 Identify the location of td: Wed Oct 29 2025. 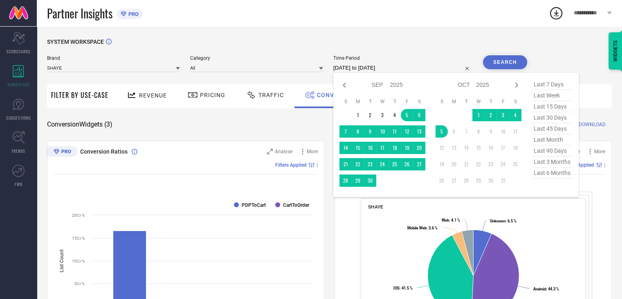
(479, 180).